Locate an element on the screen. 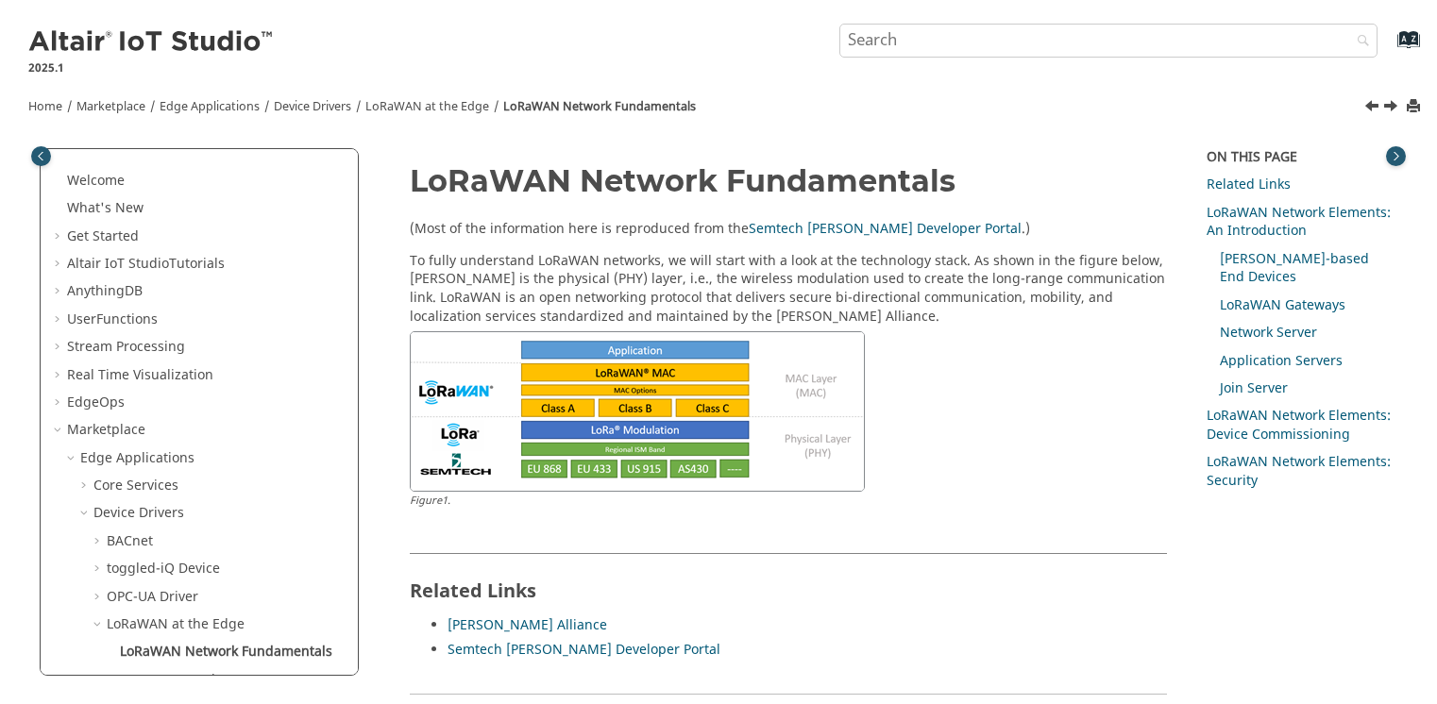 The width and height of the screenshot is (1437, 704). span: EdgeOps is located at coordinates (95, 402).